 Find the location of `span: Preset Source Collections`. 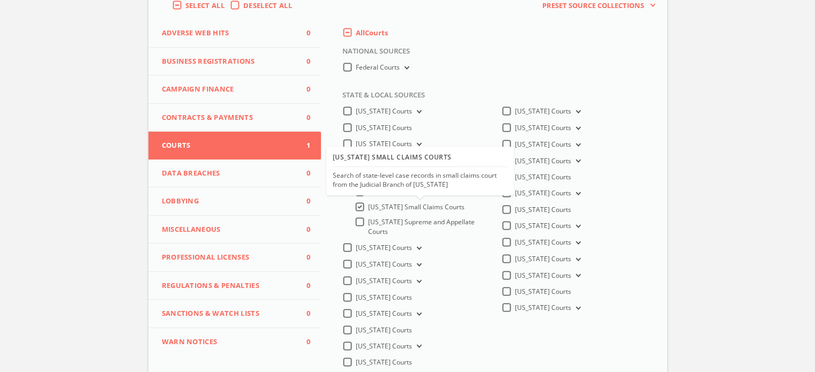

span: Preset Source Collections is located at coordinates (593, 6).